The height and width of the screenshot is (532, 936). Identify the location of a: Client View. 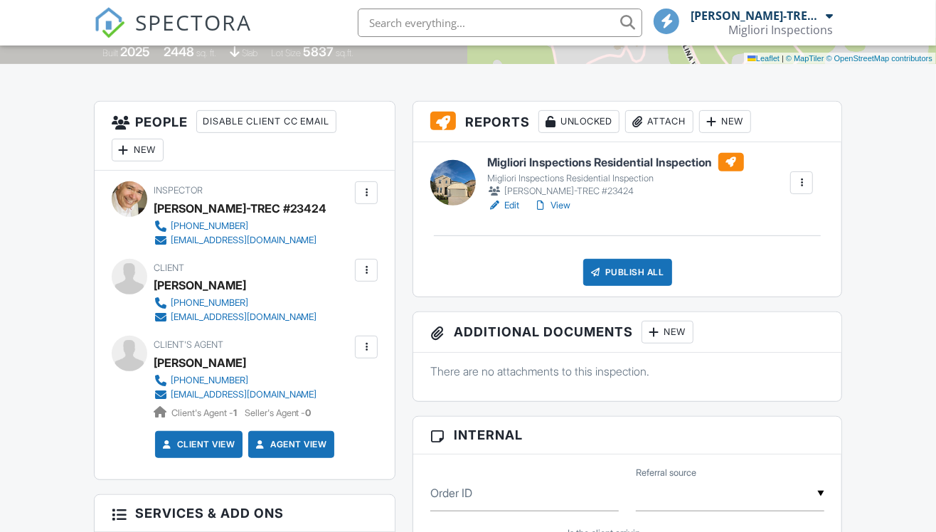
(198, 444).